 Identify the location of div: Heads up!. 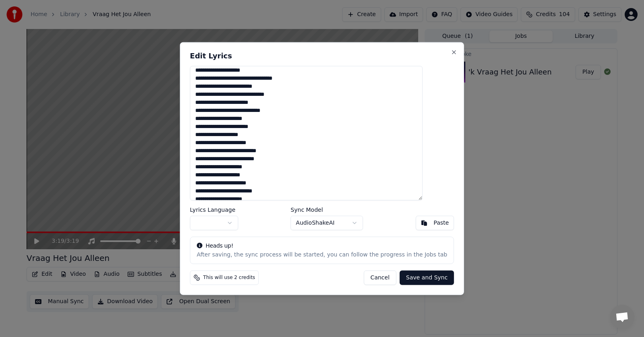
(322, 246).